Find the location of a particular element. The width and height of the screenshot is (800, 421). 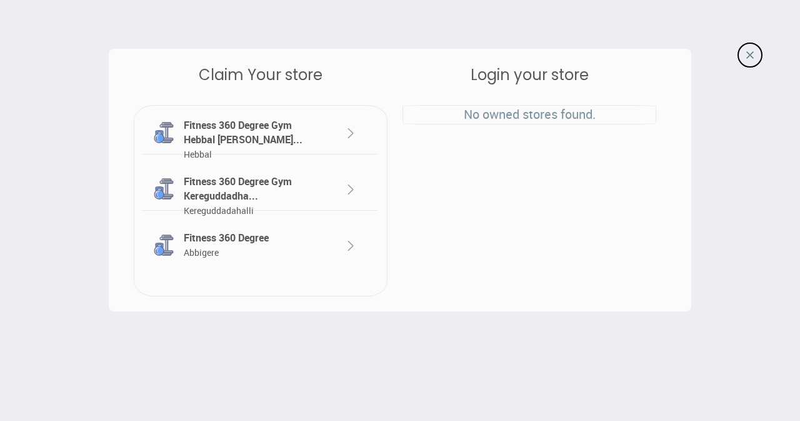

span: Kereguddadahalli is located at coordinates (219, 210).